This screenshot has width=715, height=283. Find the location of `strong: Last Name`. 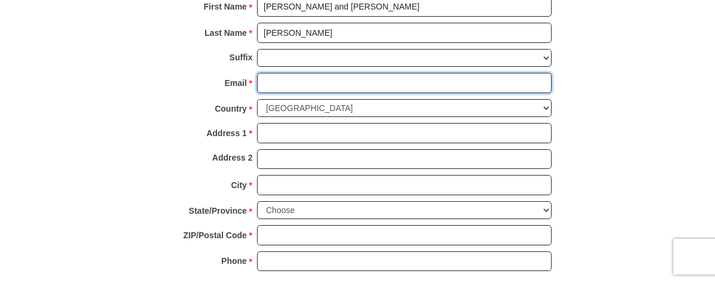

strong: Last Name is located at coordinates (226, 33).